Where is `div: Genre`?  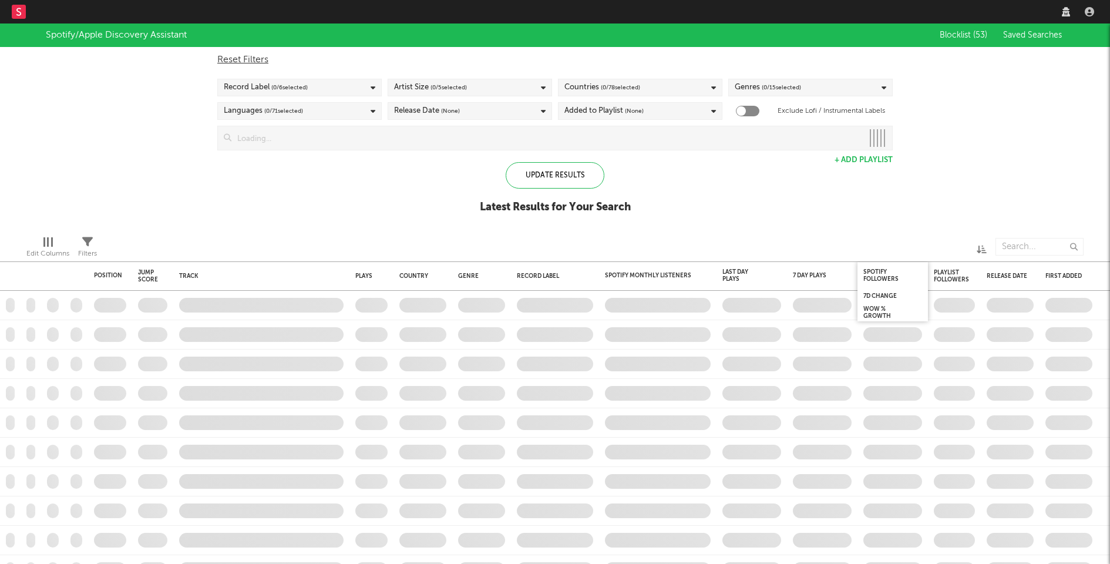 div: Genre is located at coordinates (479, 276).